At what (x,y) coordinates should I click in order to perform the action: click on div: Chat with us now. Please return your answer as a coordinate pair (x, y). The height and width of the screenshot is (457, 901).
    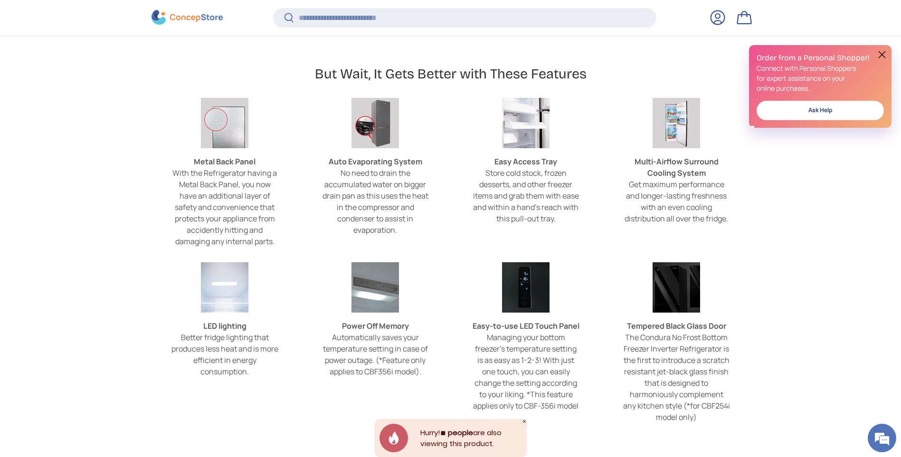
    Looking at the image, I should click on (105, 59).